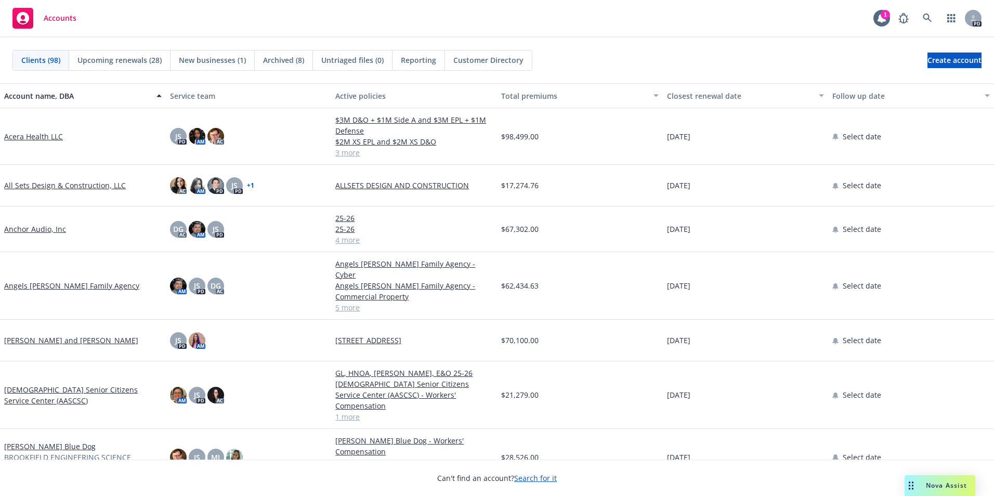  Describe the element at coordinates (911, 485) in the screenshot. I see `div: Drag to move` at that location.